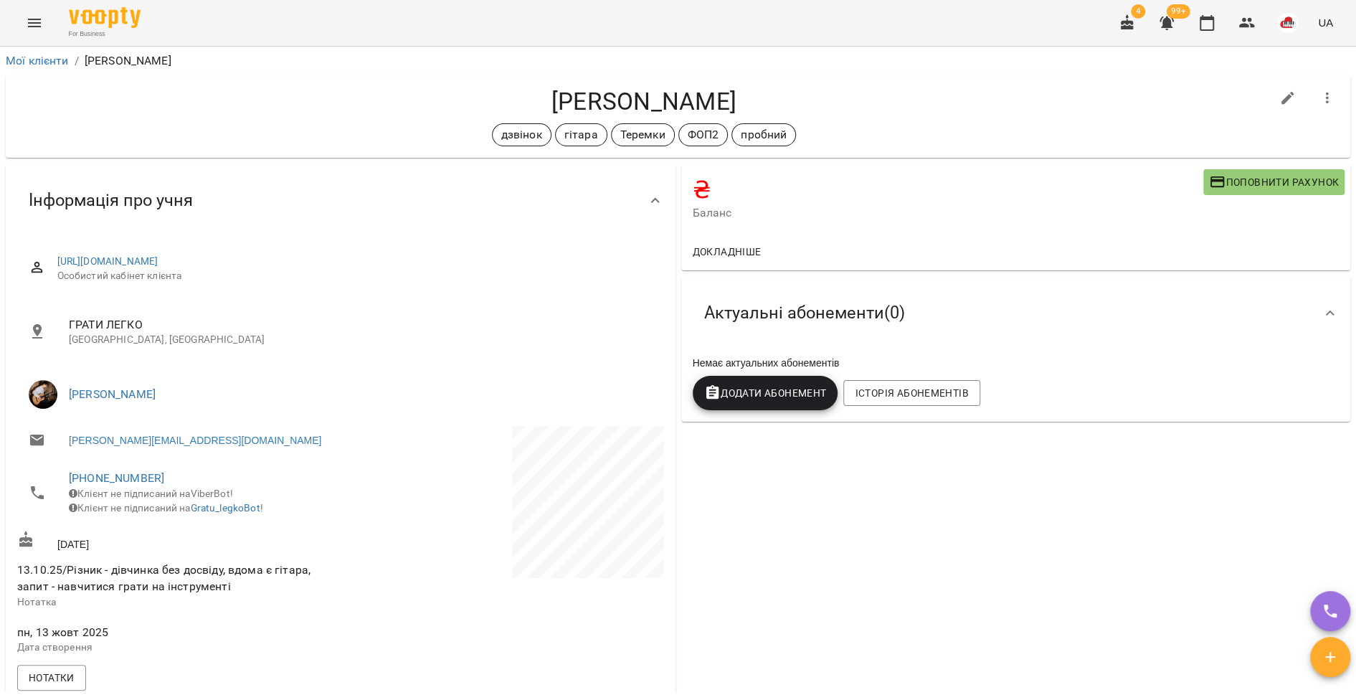 This screenshot has width=1356, height=700. What do you see at coordinates (43, 394) in the screenshot?
I see `img: Даниїл КАЛАШНИК` at bounding box center [43, 394].